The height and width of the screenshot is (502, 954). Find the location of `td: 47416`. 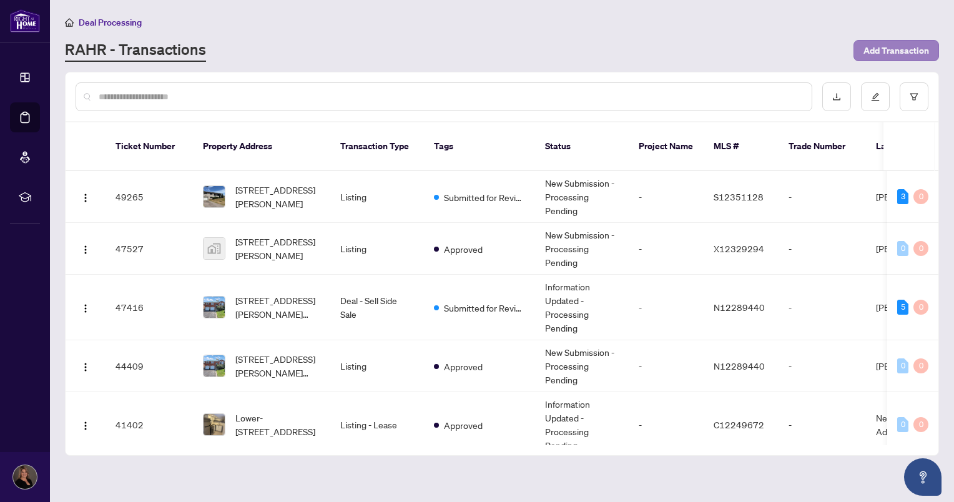

td: 47416 is located at coordinates (149, 307).